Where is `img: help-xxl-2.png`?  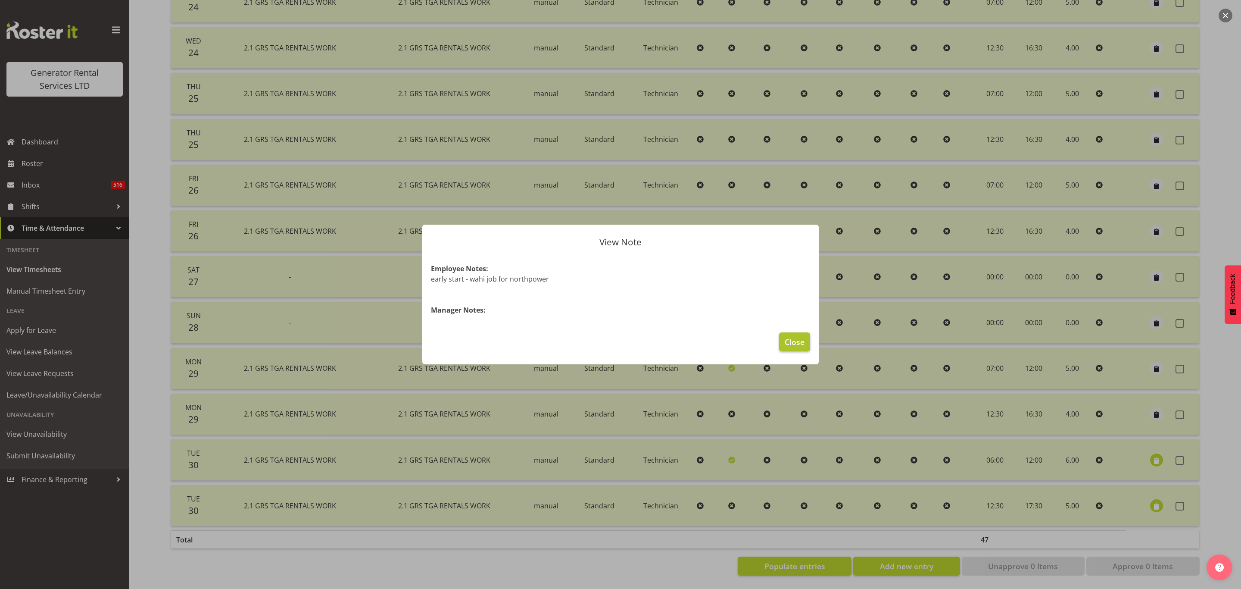 img: help-xxl-2.png is located at coordinates (1219, 567).